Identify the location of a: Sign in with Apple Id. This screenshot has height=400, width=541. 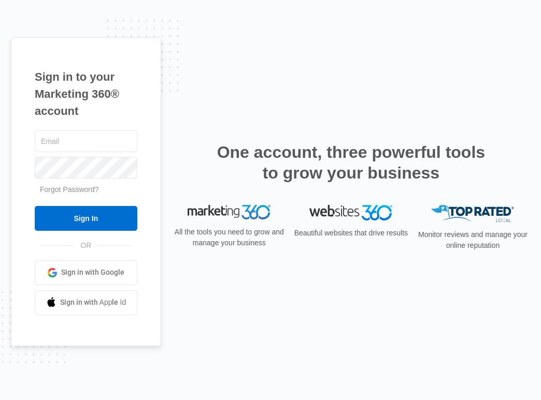
(86, 303).